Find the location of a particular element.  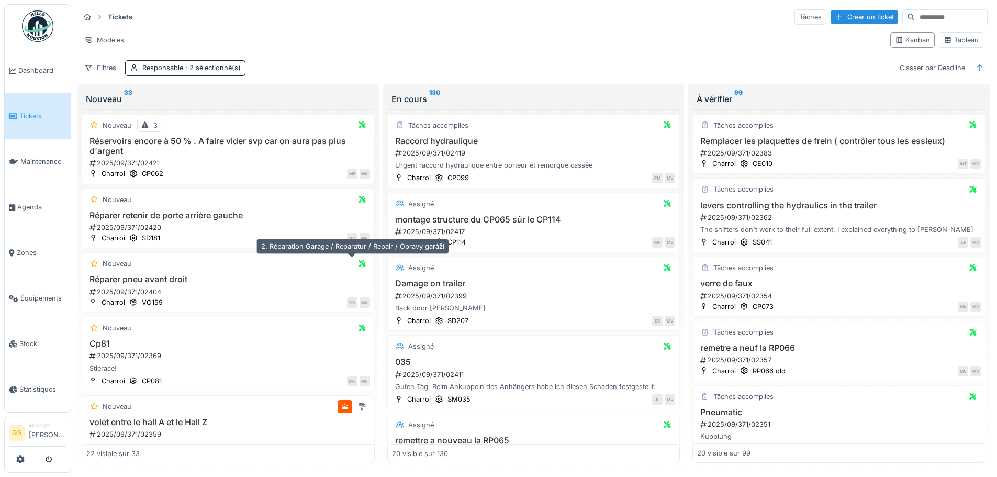

span: Équipements is located at coordinates (43, 298).